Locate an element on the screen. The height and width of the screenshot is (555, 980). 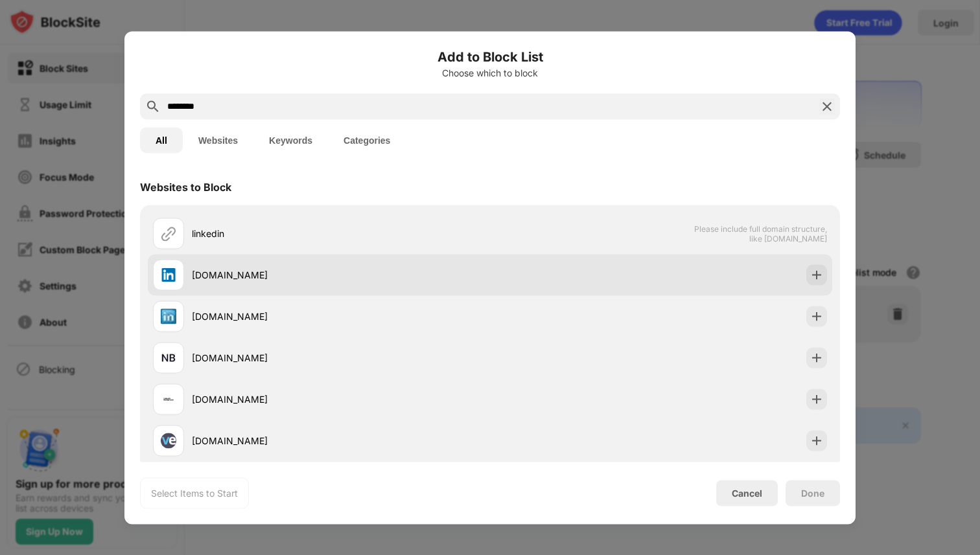
div: Done is located at coordinates (812, 493).